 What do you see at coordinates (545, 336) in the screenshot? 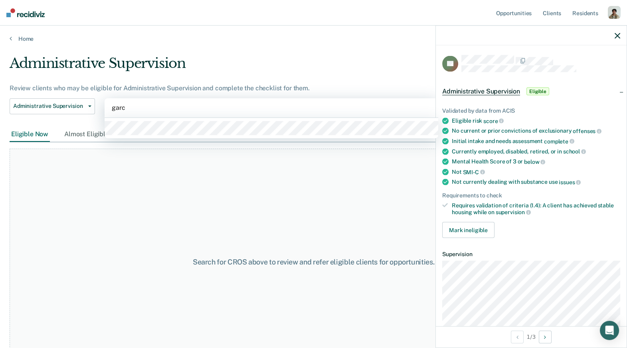
I see `button: Next Opportunity` at bounding box center [545, 336].